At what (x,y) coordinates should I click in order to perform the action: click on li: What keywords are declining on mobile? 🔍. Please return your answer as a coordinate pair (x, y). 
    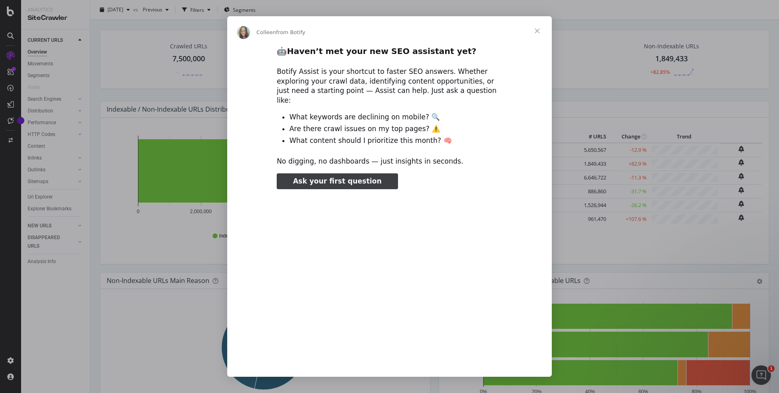
    Looking at the image, I should click on (396, 117).